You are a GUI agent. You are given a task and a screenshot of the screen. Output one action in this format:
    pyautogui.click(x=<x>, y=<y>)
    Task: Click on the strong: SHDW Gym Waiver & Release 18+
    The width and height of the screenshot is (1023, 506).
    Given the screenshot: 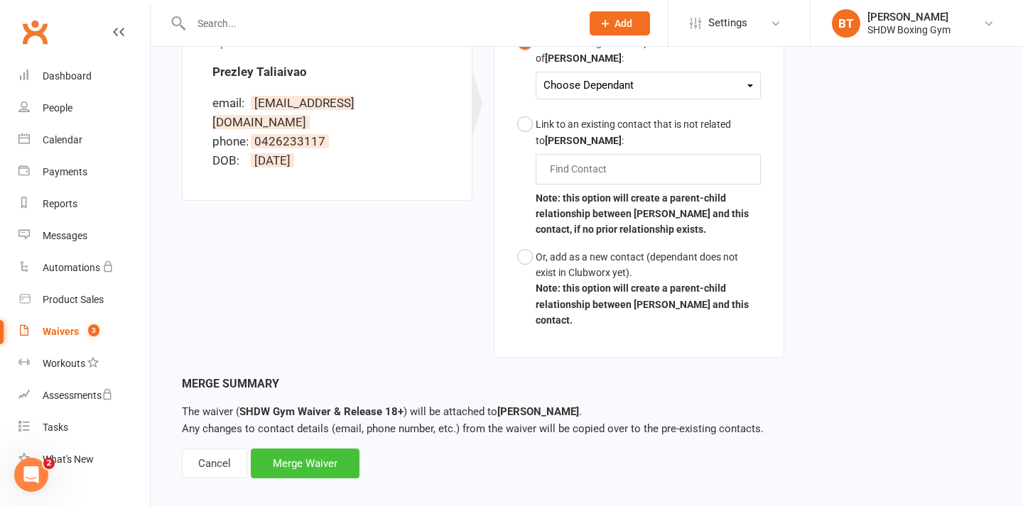 What is the action you would take?
    pyautogui.click(x=321, y=412)
    